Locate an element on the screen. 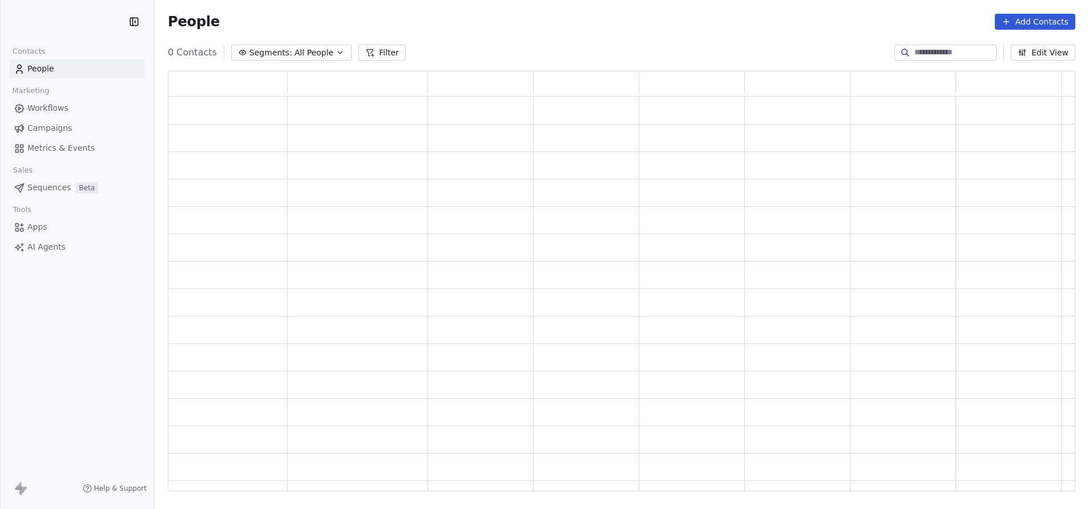  a: Apps is located at coordinates (76, 227).